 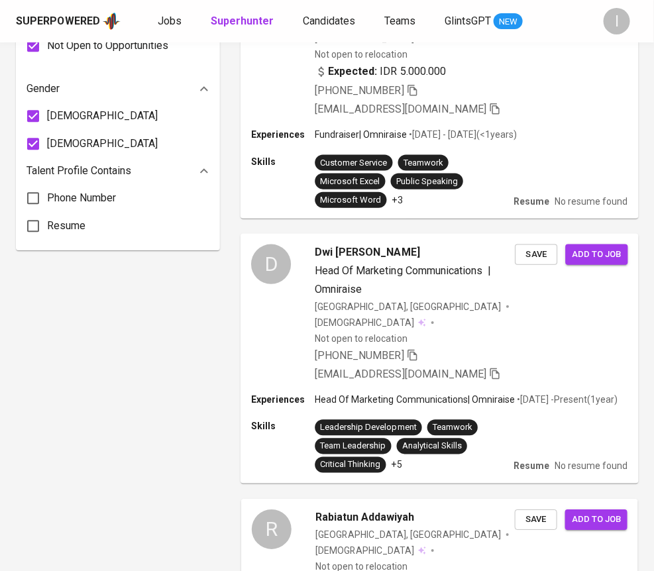 I want to click on div: Customer Service, so click(x=353, y=162).